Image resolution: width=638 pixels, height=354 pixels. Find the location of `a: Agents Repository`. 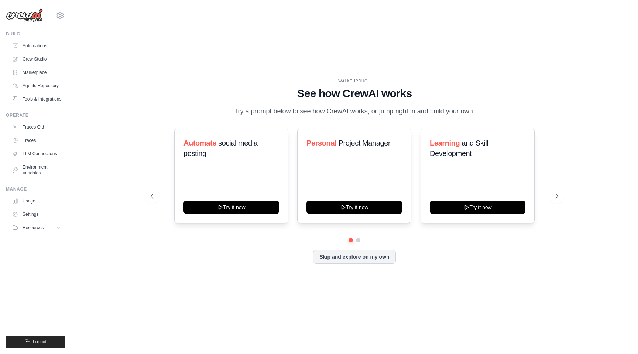

a: Agents Repository is located at coordinates (37, 86).